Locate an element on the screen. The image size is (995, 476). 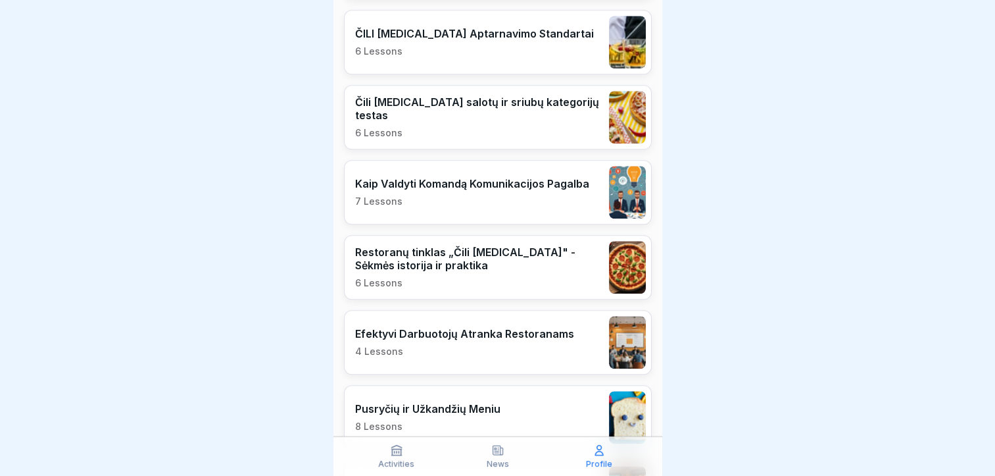
a: Pusryčių ir Užkandžių Meniu8 Lessons is located at coordinates (498, 417).